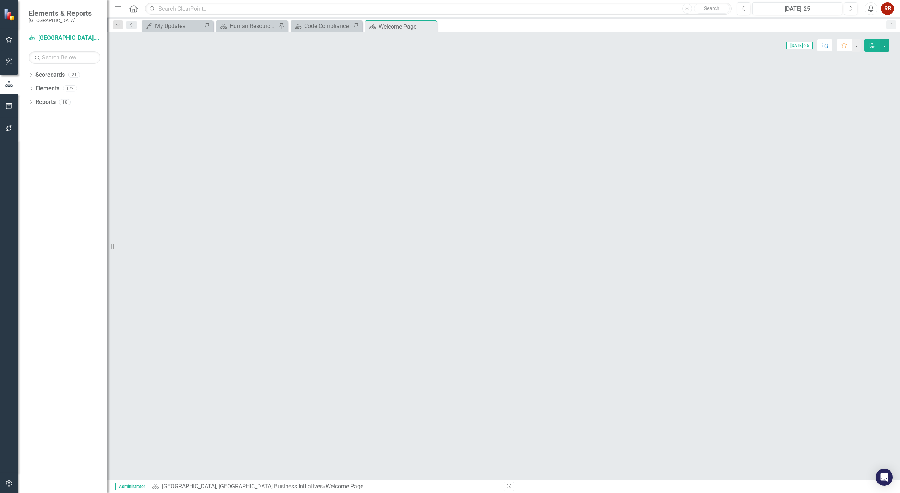  Describe the element at coordinates (46, 102) in the screenshot. I see `a: Reports` at that location.